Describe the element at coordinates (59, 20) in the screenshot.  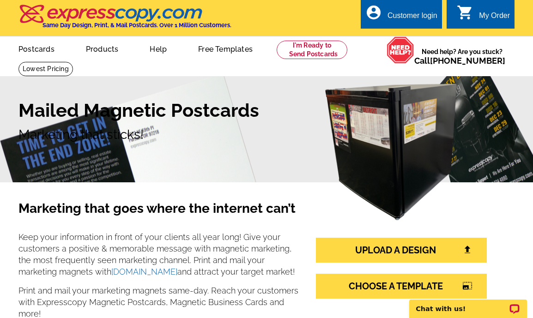
I see `p: Chat with us!` at that location.